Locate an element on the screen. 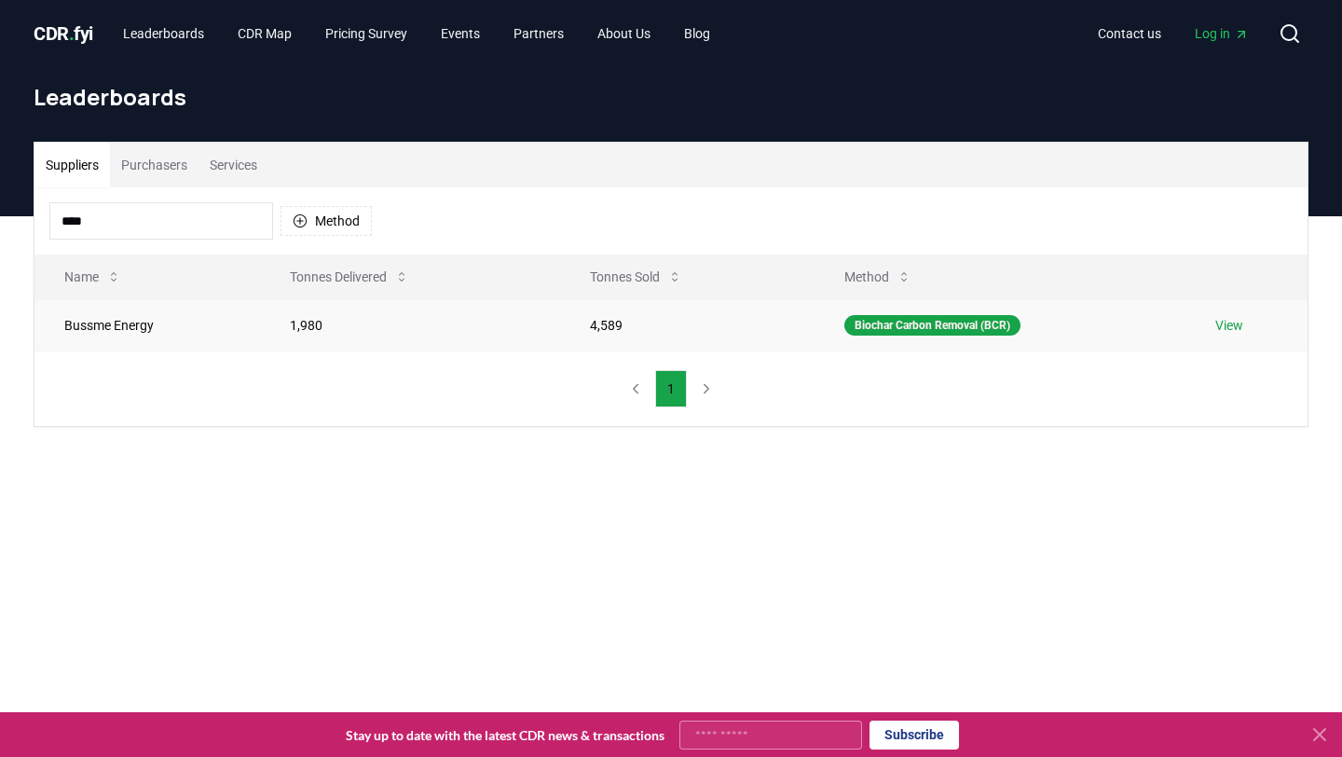 The width and height of the screenshot is (1342, 757). a: CDR Map is located at coordinates (265, 34).